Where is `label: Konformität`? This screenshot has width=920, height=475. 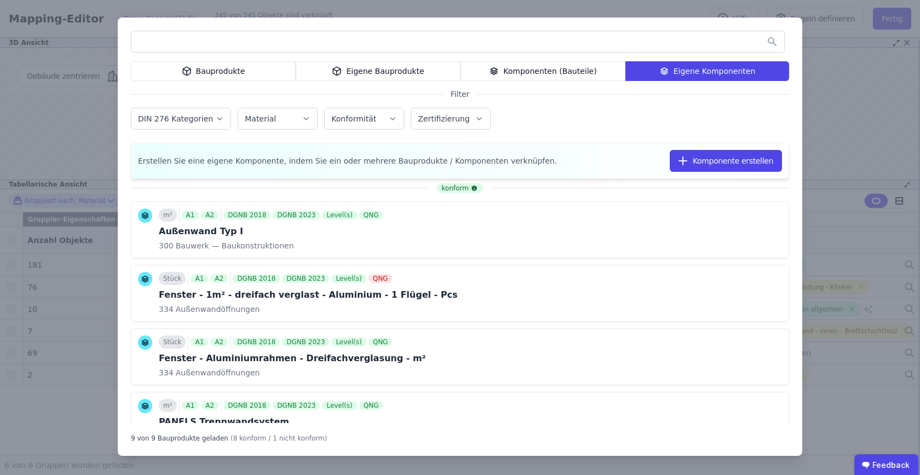 label: Konformität is located at coordinates (355, 119).